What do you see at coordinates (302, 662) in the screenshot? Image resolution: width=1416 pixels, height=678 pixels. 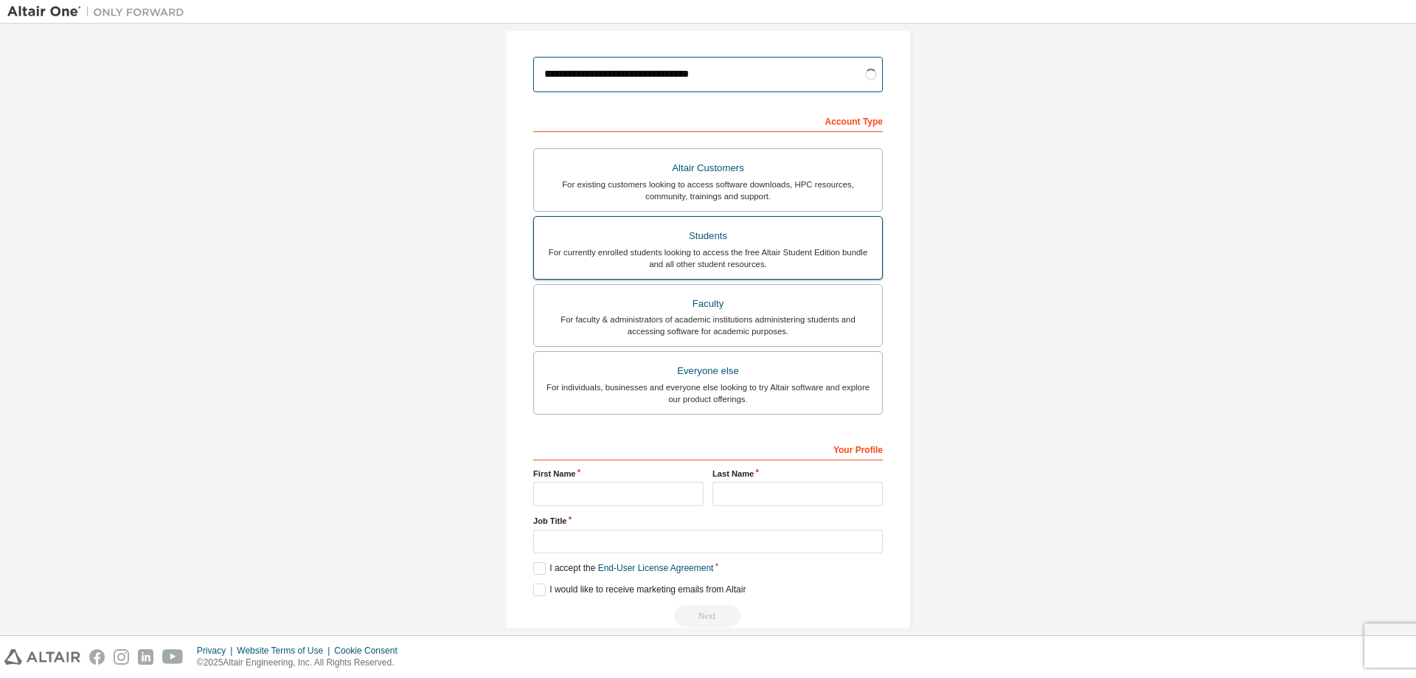 I see `p: © 2025 Altair Engineering, Inc. All Rights Reserved.` at bounding box center [302, 662].